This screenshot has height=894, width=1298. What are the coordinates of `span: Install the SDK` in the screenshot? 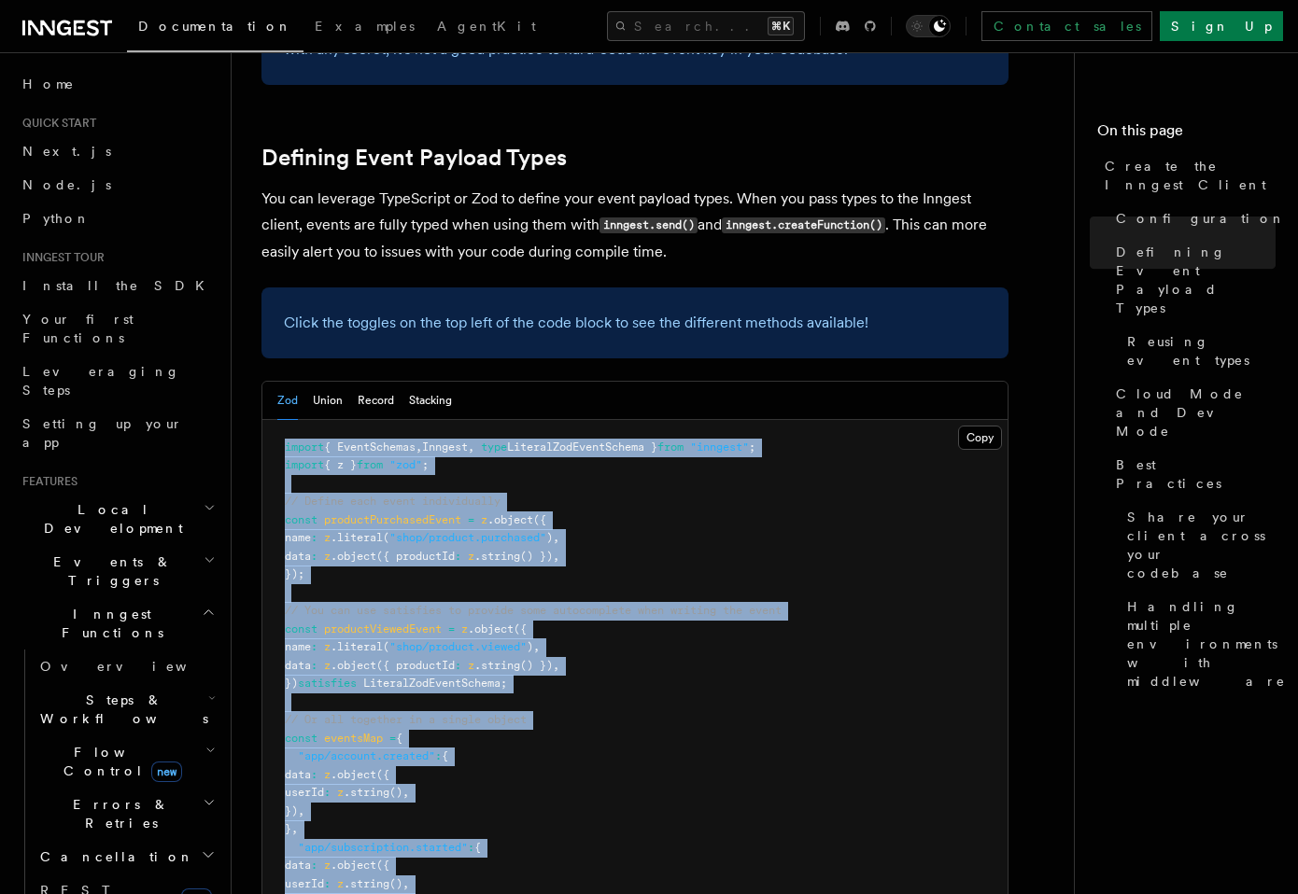 It's located at (119, 286).